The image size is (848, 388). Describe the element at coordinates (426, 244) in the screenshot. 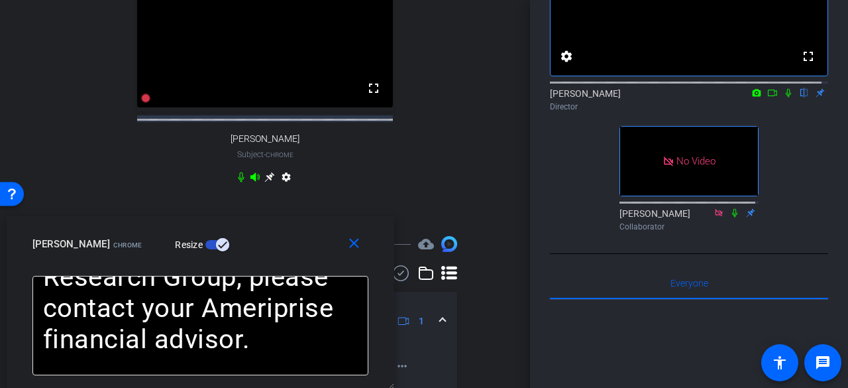

I see `span: Destinations for your clips` at that location.